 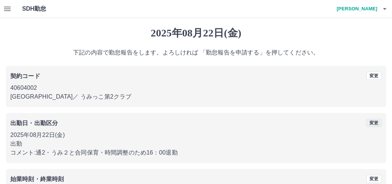 What do you see at coordinates (196, 53) in the screenshot?
I see `p: 下記の内容で勤怠報告をします。よろしければ 「勤怠報告を申請する」を押してください。` at bounding box center [196, 53].